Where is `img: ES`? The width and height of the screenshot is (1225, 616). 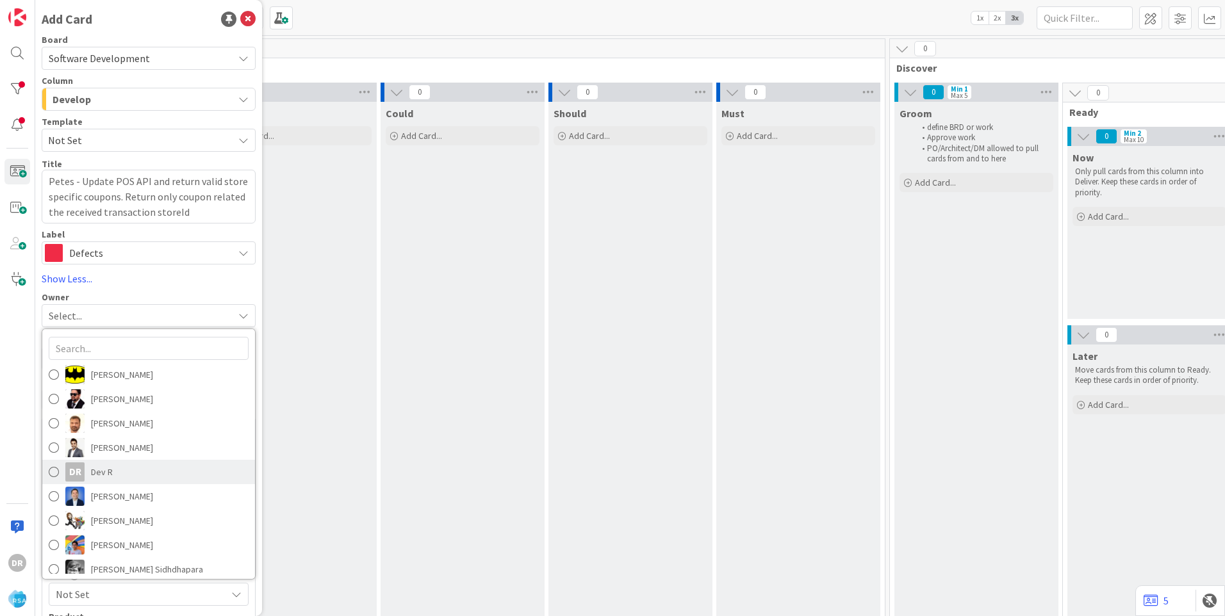 img: ES is located at coordinates (75, 521).